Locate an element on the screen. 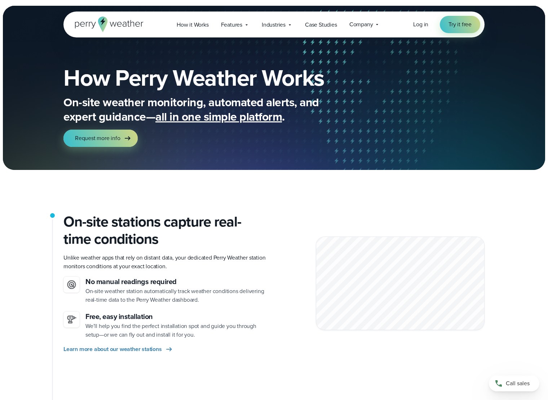  a: Try it free is located at coordinates (460, 25).